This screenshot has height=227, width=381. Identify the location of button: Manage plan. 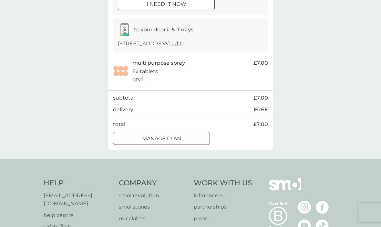
(161, 138).